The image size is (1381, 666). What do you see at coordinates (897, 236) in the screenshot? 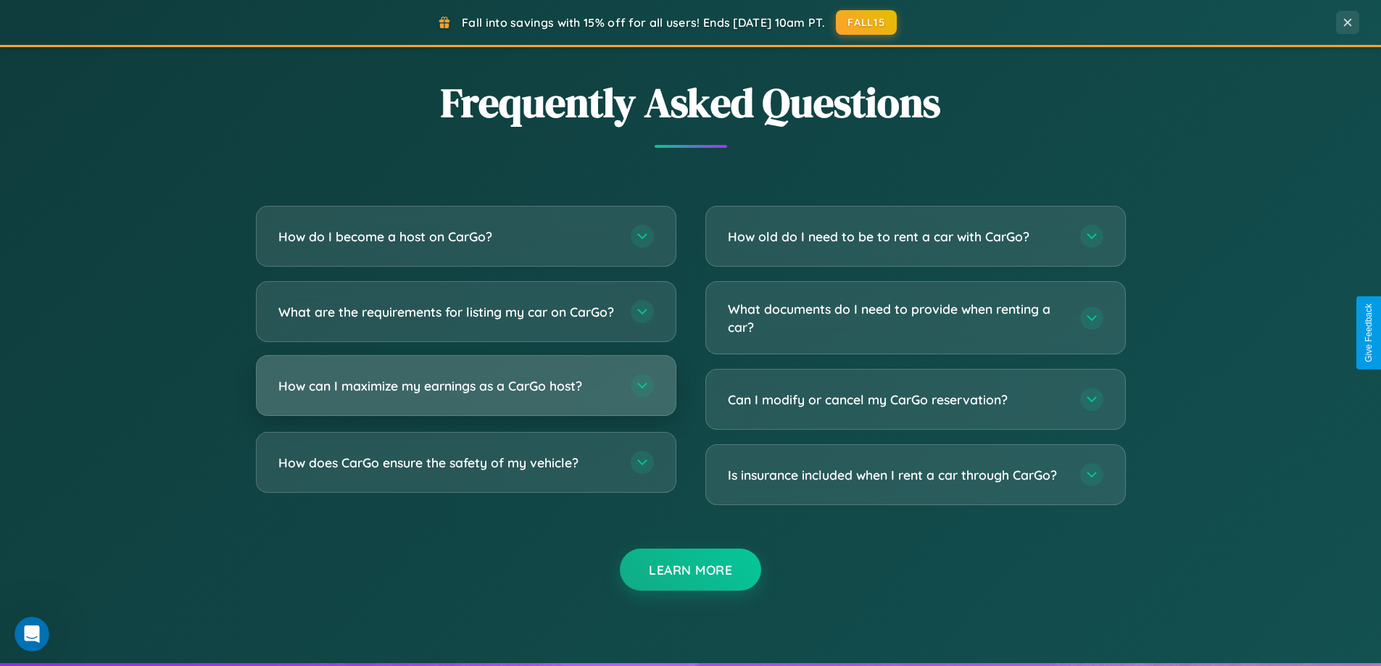
I see `h3: How old do I need to be to rent a car with CarGo?` at bounding box center [897, 236].